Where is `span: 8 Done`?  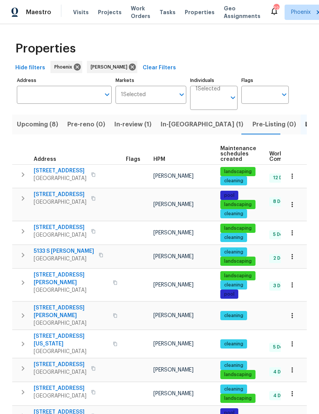 span: 8 Done is located at coordinates (281, 201).